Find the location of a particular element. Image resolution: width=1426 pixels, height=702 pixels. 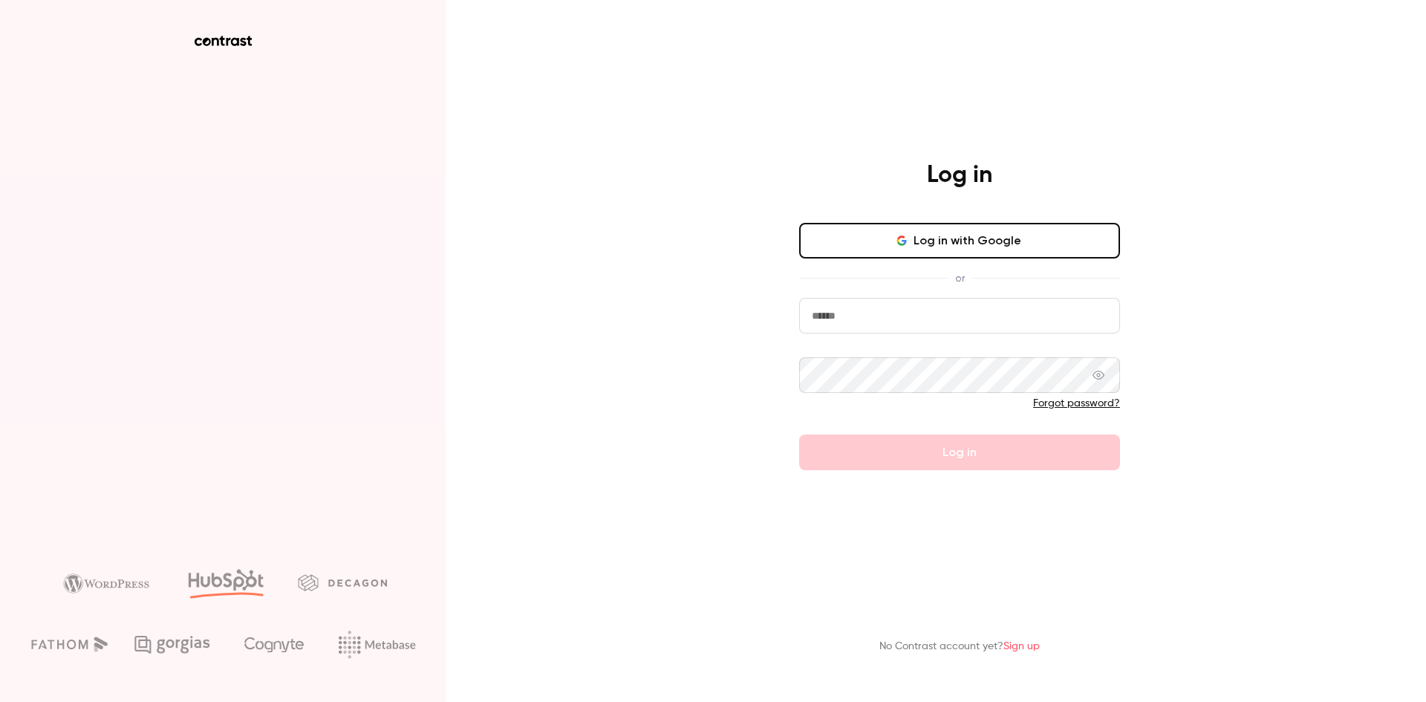

h4: Log in is located at coordinates (960, 175).